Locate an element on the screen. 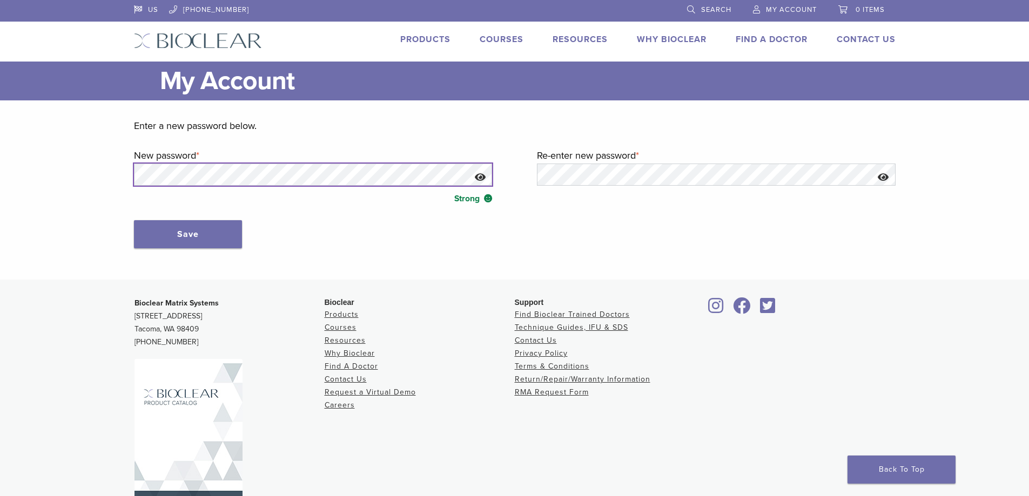 The image size is (1029, 496). a: Back To Top is located at coordinates (901, 470).